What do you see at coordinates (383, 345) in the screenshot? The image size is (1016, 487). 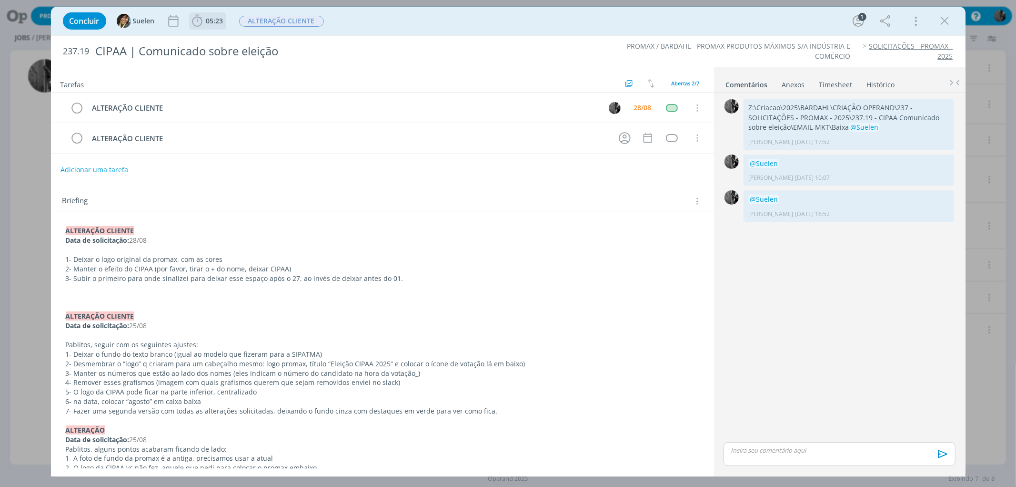 I see `p: Pablitos, seguir com os seguintes ajustes:` at bounding box center [383, 345].